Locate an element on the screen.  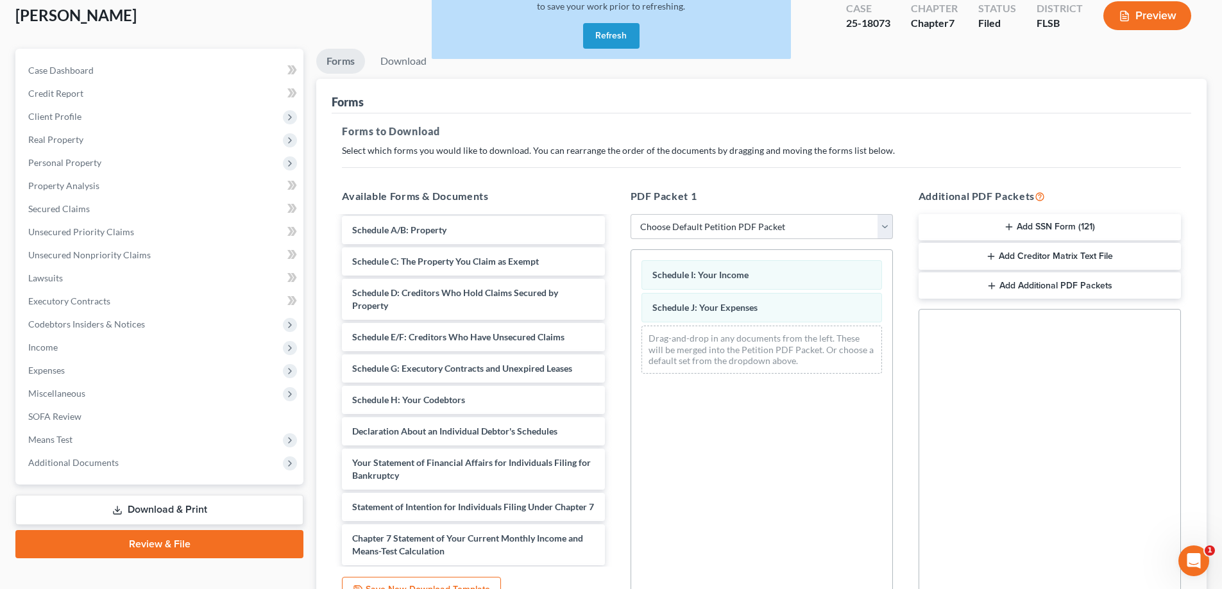
button: Gif picker is located at coordinates (46, 425).